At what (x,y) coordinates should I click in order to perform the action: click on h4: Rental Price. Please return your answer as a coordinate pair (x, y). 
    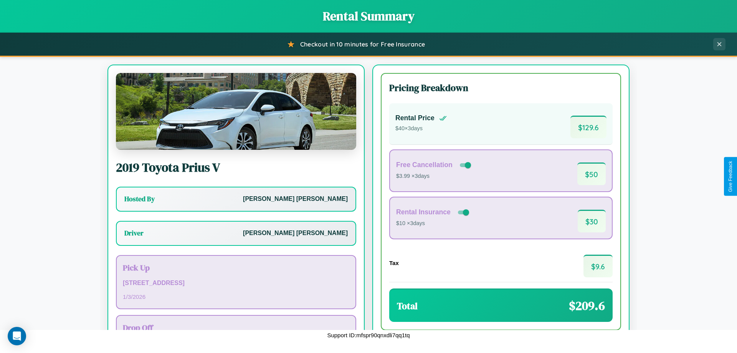
    Looking at the image, I should click on (415, 118).